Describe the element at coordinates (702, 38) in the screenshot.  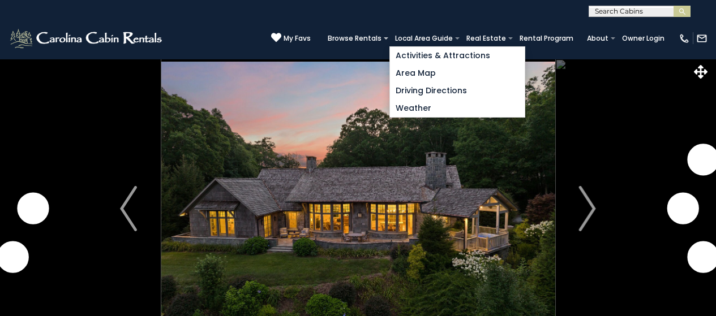
I see `img: mail-regular-white.png` at that location.